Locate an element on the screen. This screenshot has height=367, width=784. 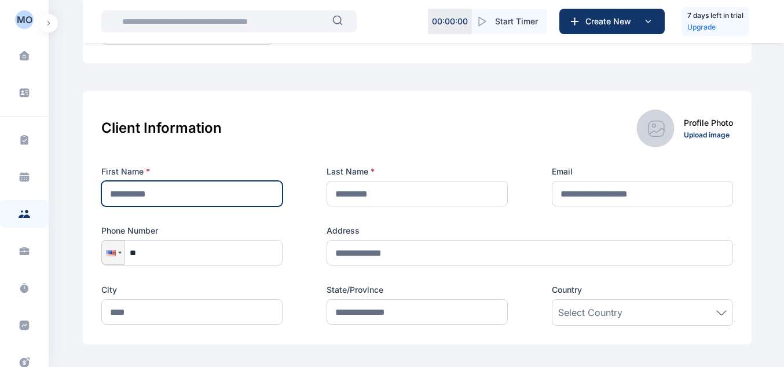
span: Start Timer is located at coordinates (517, 21).